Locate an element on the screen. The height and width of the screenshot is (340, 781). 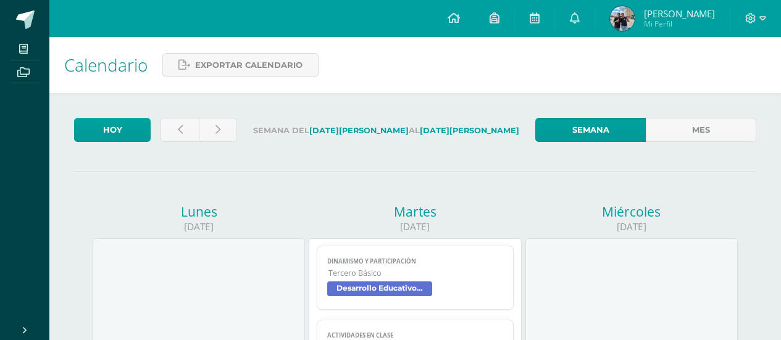
label: Semana del al is located at coordinates (386, 130).